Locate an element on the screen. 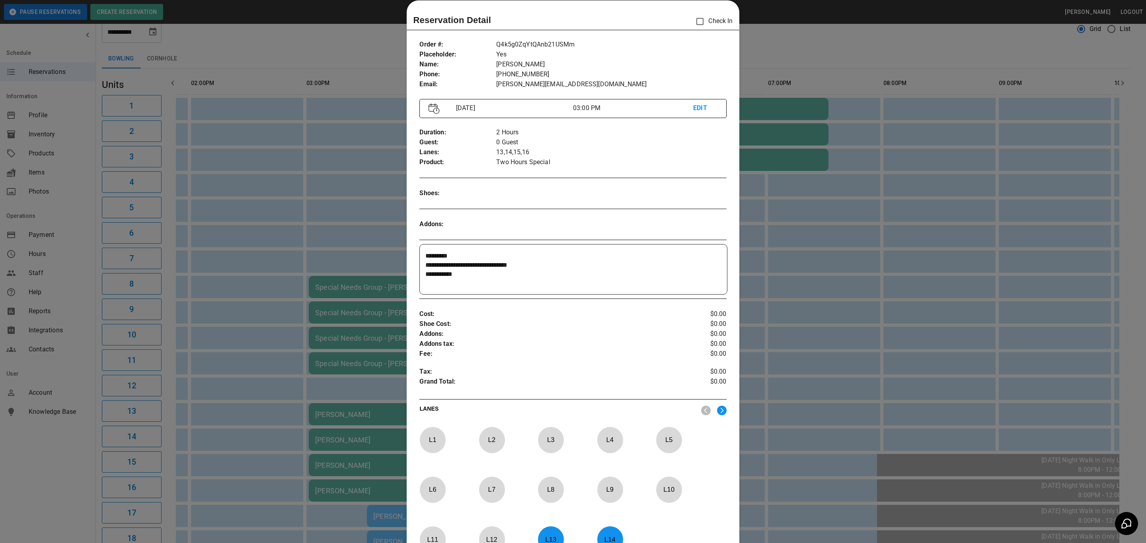 Image resolution: width=1146 pixels, height=543 pixels. p: L 1 is located at coordinates (432, 440).